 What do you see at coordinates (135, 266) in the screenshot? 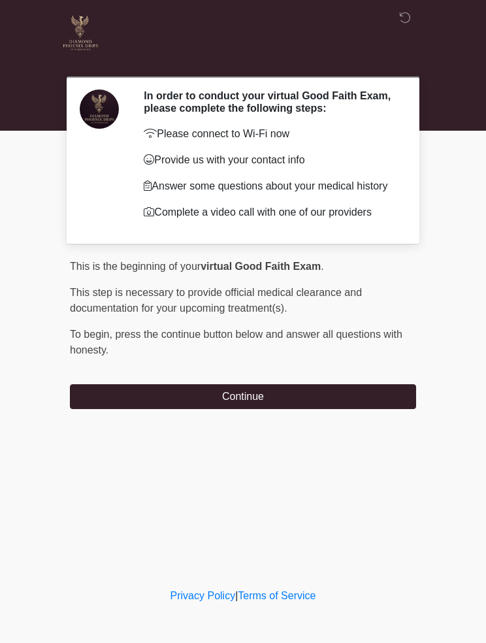
I see `span: This is the beginning of your` at bounding box center [135, 266].